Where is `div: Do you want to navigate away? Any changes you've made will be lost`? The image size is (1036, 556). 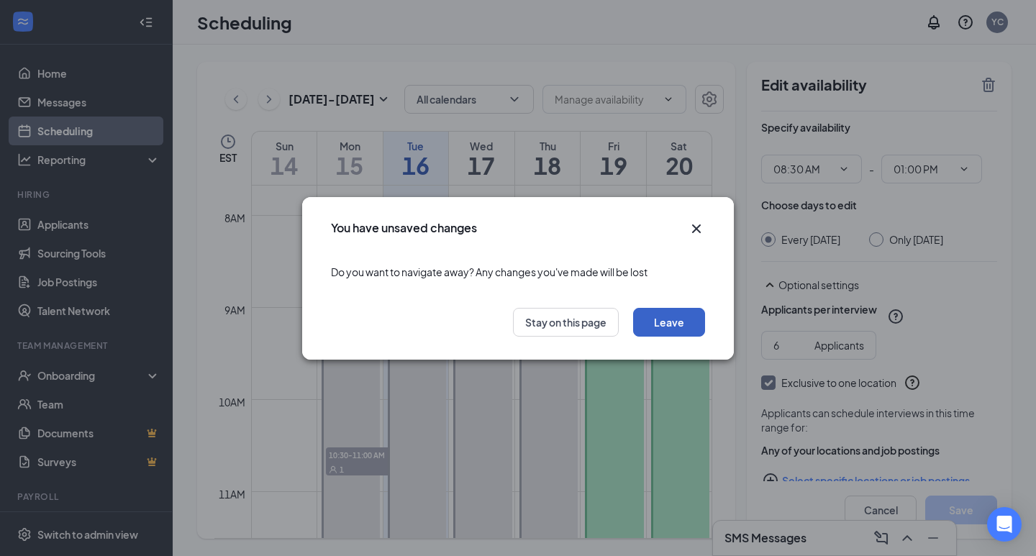
div: Do you want to navigate away? Any changes you've made will be lost is located at coordinates (518, 272).